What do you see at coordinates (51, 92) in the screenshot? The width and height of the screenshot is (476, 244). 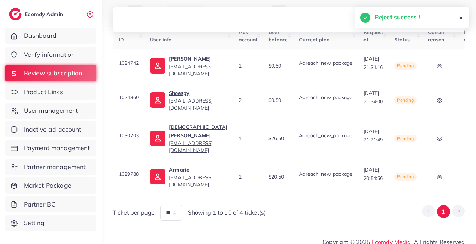 I see `a: Product Links` at bounding box center [51, 92].